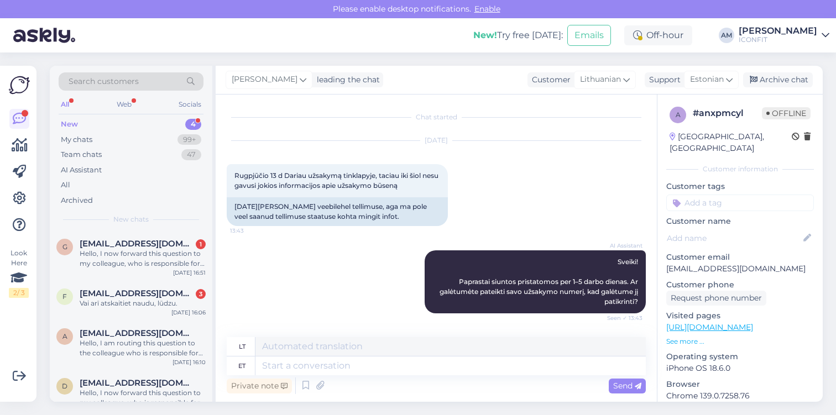 The width and height of the screenshot is (836, 415). What do you see at coordinates (740, 316) in the screenshot?
I see `p: Visited pages` at bounding box center [740, 316].